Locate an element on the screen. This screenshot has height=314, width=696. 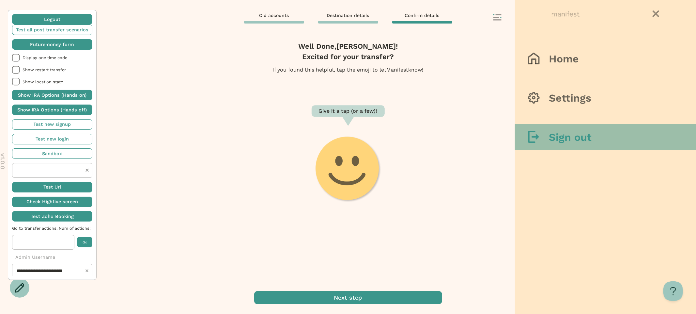
button: Go is located at coordinates (85, 242).